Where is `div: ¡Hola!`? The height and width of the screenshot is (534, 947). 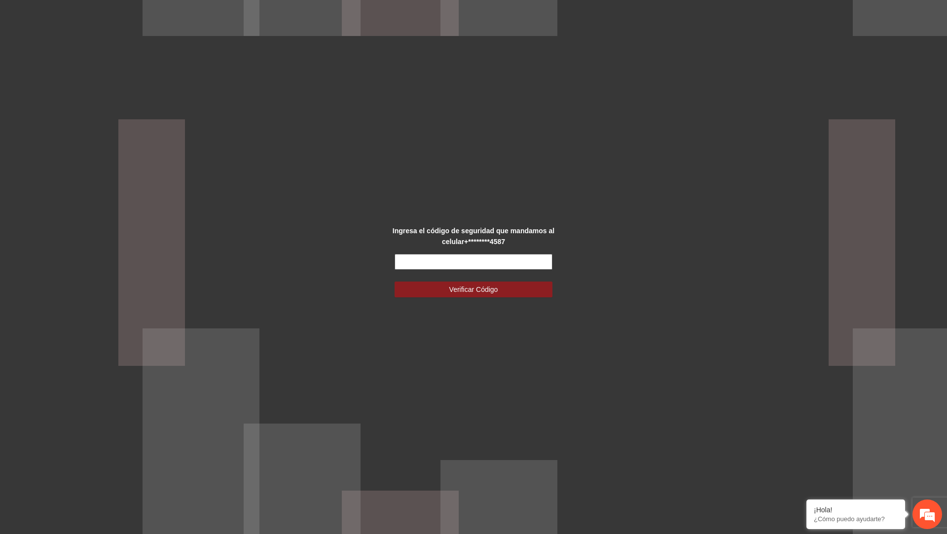
div: ¡Hola! is located at coordinates (855, 510).